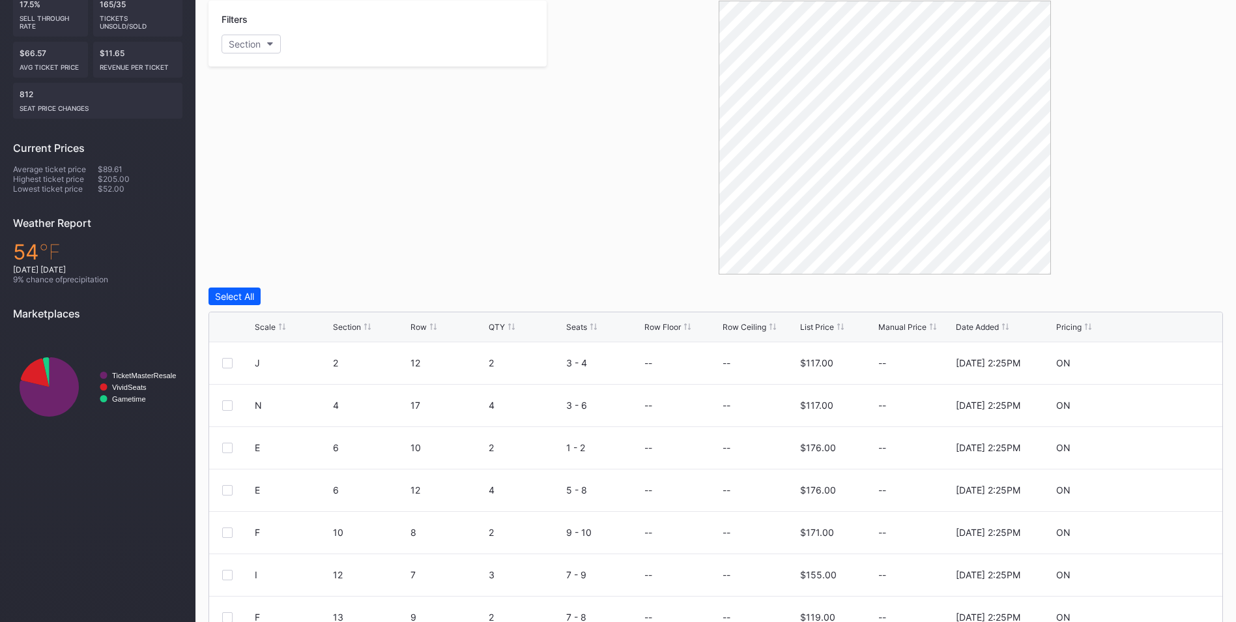 Image resolution: width=1236 pixels, height=622 pixels. Describe the element at coordinates (265, 326) in the screenshot. I see `div: Scale` at that location.